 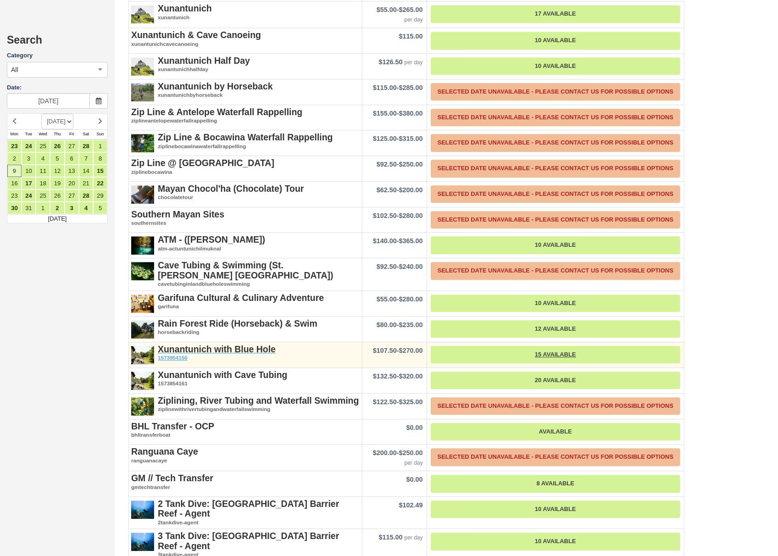 What do you see at coordinates (100, 171) in the screenshot?
I see `a: 15` at bounding box center [100, 171].